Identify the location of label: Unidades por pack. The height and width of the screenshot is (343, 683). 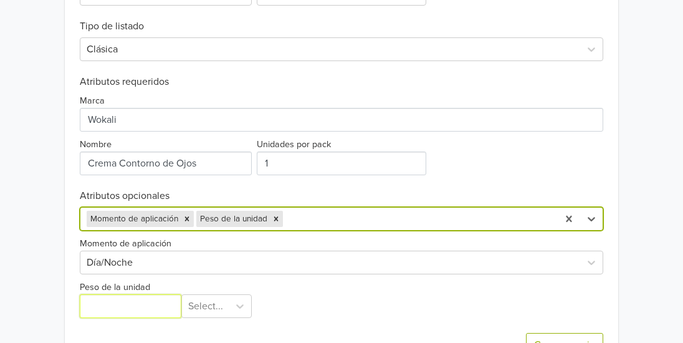
(293, 145).